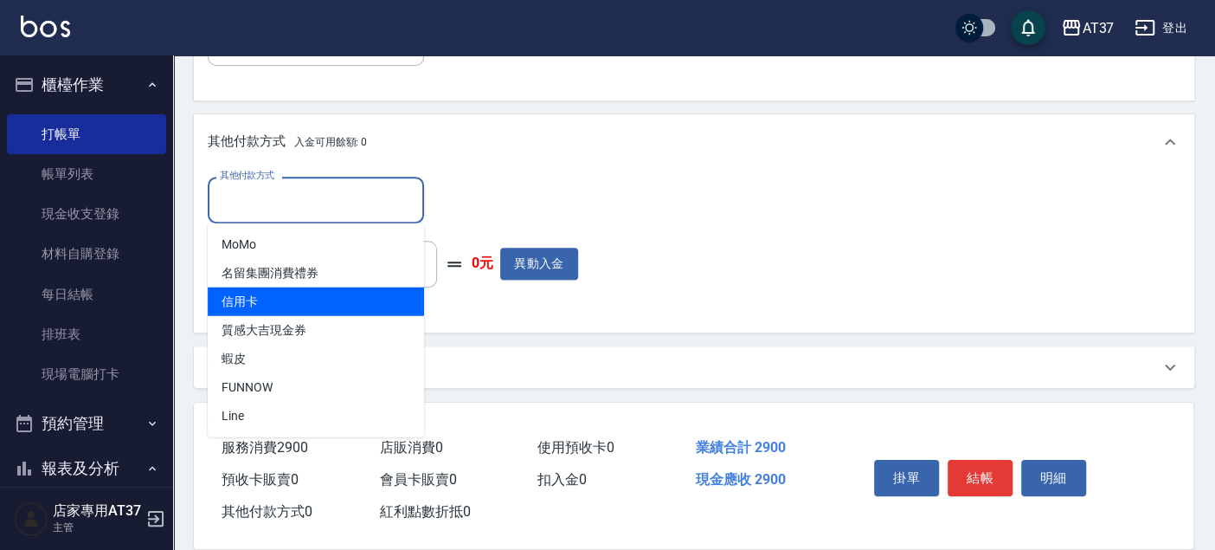 This screenshot has width=1215, height=550. What do you see at coordinates (316, 357) in the screenshot?
I see `span: 蝦皮` at bounding box center [316, 357].